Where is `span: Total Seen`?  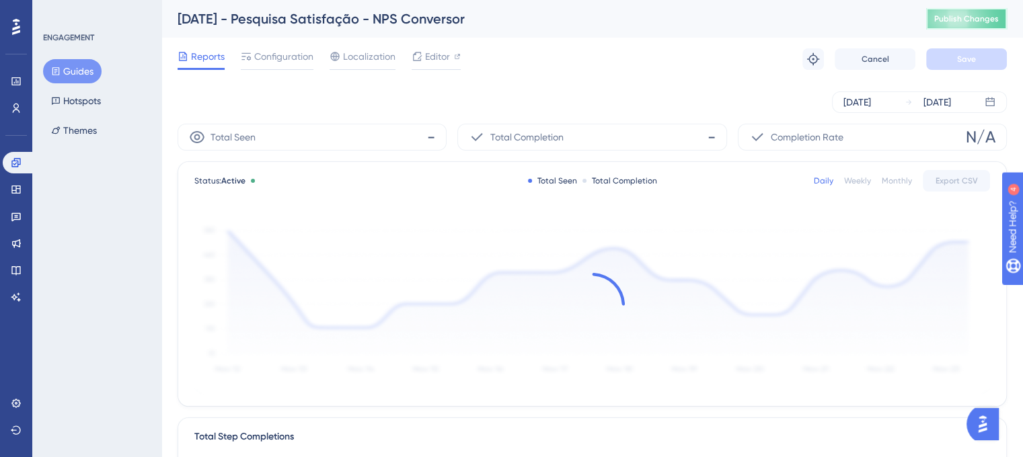
span: Total Seen is located at coordinates (233, 137).